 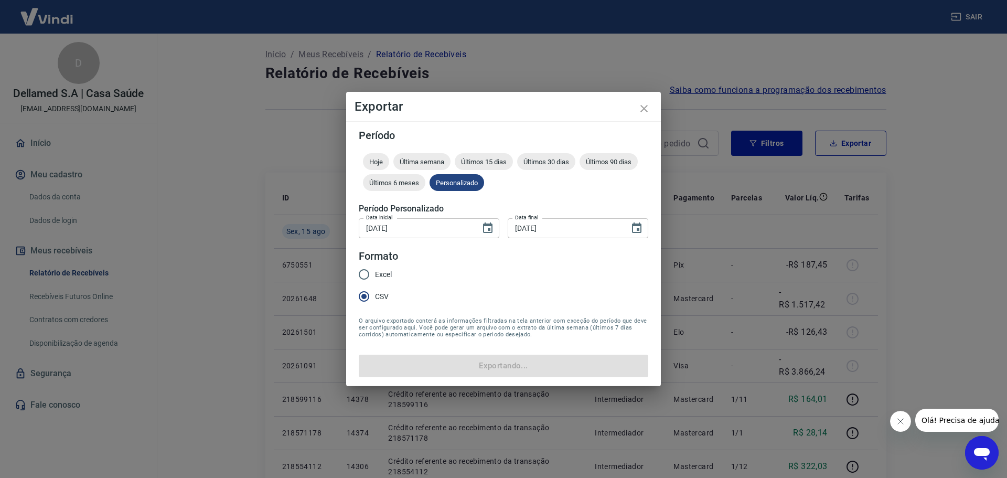 What do you see at coordinates (422, 162) in the screenshot?
I see `span: Última semana` at bounding box center [422, 162].